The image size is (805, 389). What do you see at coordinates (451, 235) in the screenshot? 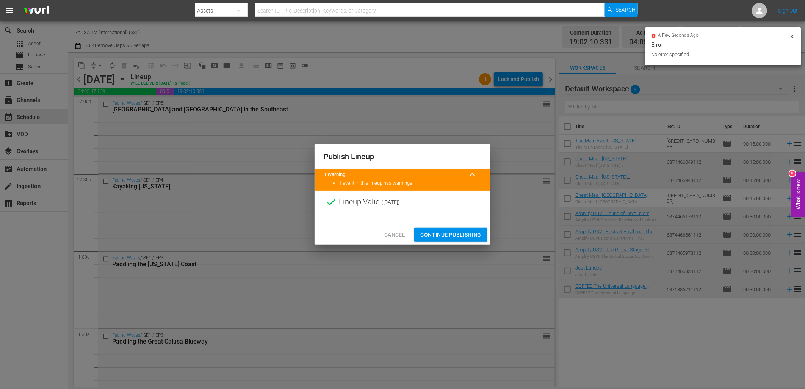
I see `button: Continue Publishing` at bounding box center [451, 235].